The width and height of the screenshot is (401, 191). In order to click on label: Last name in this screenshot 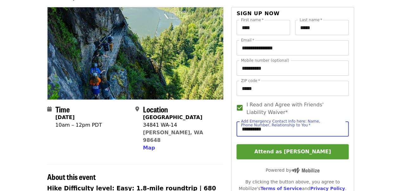, I will do `click(311, 20)`.